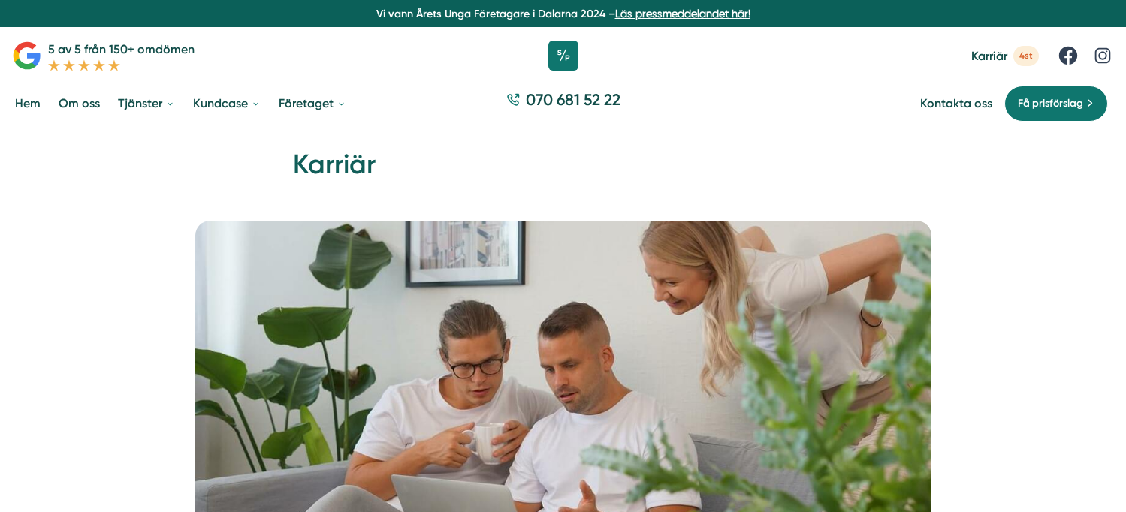 This screenshot has height=512, width=1126. I want to click on p: Vi vann Årets Unga Företagare i Dalarna 2024 –, so click(562, 14).